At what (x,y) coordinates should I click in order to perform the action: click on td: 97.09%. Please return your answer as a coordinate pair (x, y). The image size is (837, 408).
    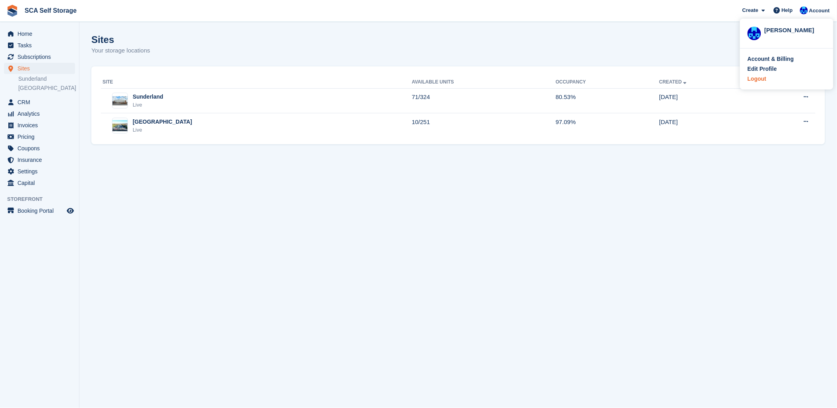
    Looking at the image, I should click on (607, 126).